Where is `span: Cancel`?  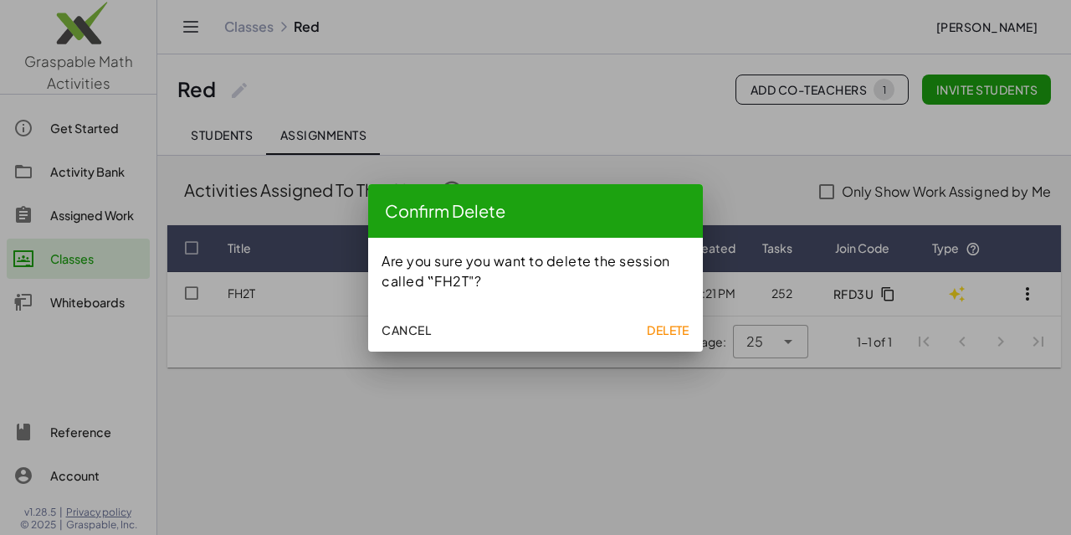 span: Cancel is located at coordinates (406, 330).